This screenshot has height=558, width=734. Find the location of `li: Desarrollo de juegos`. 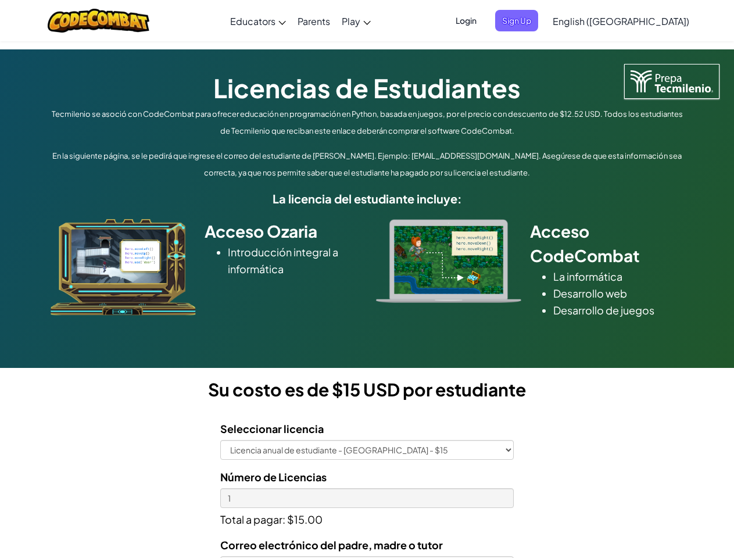

li: Desarrollo de juegos is located at coordinates (619, 310).